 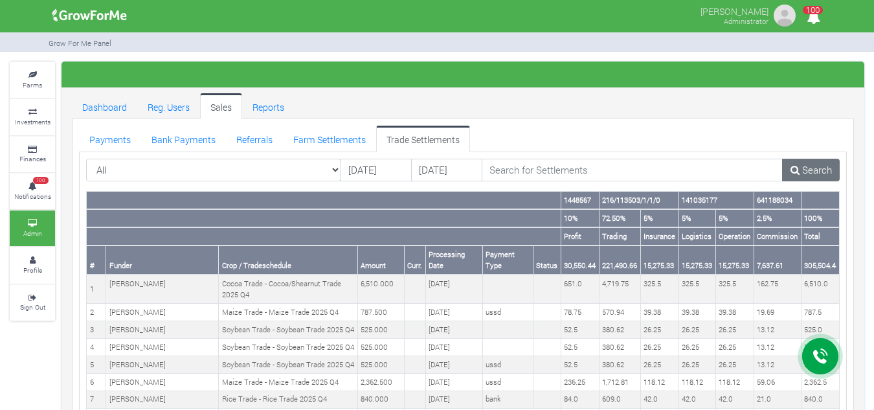 What do you see at coordinates (620, 399) in the screenshot?
I see `td: 609.0` at bounding box center [620, 399].